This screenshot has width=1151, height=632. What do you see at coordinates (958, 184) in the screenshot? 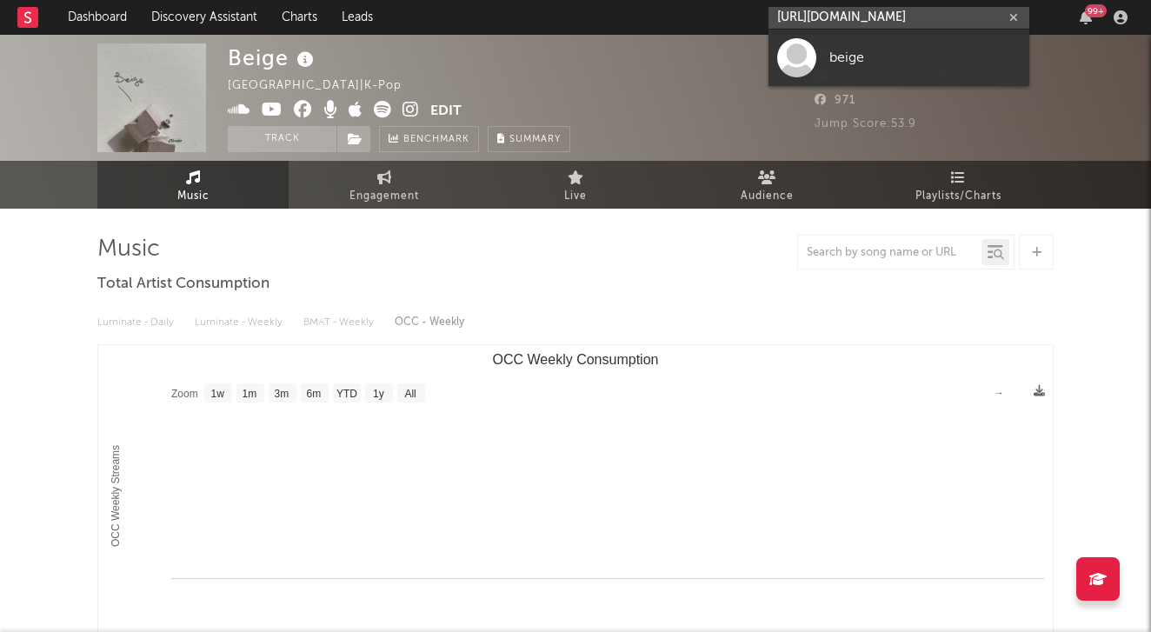
I see `a: Playlists/Charts` at bounding box center [958, 184].